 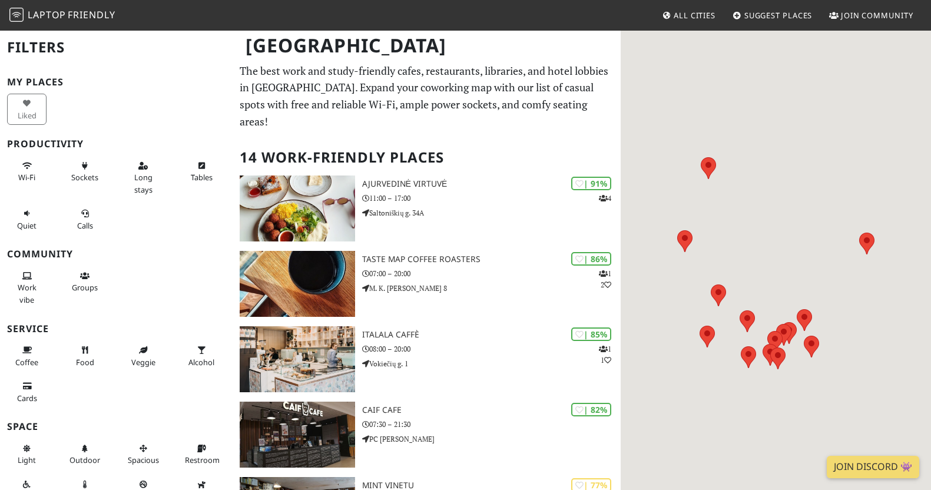 I want to click on img: LaptopFriendly, so click(x=16, y=15).